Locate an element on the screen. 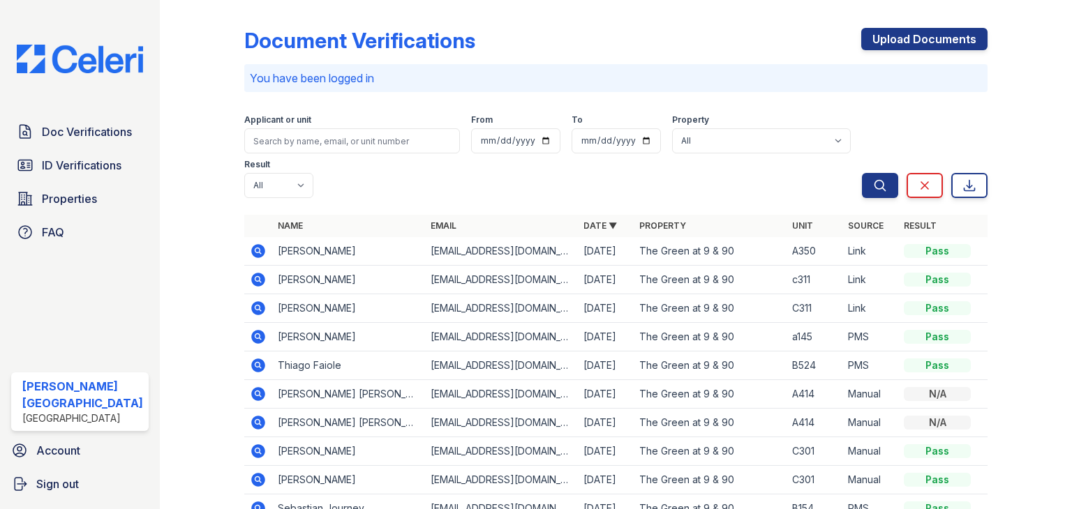 This screenshot has width=1072, height=509. td: c311 is located at coordinates (814, 280).